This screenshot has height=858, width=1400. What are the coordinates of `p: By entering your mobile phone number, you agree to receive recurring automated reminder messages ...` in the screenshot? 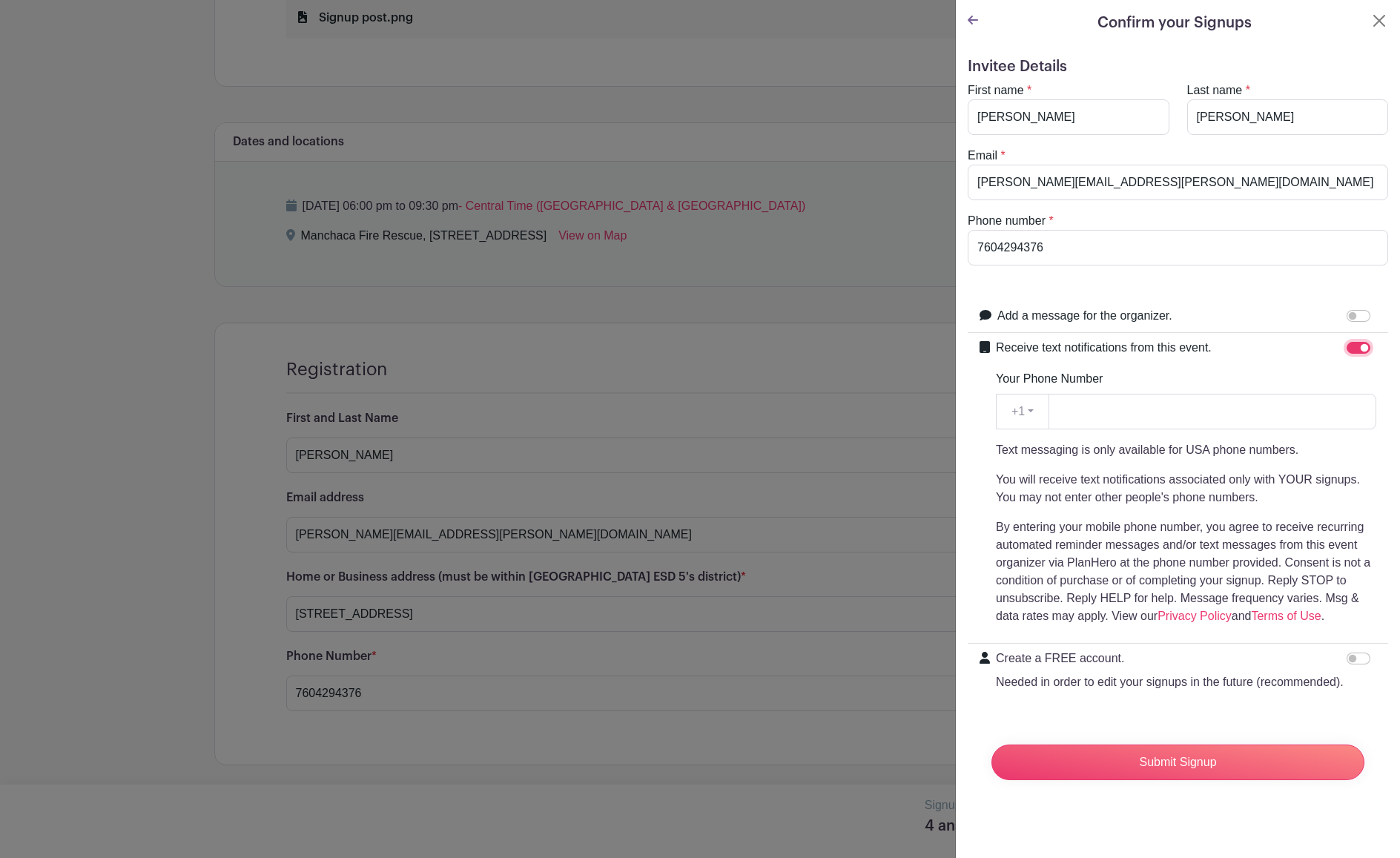 It's located at (1185, 571).